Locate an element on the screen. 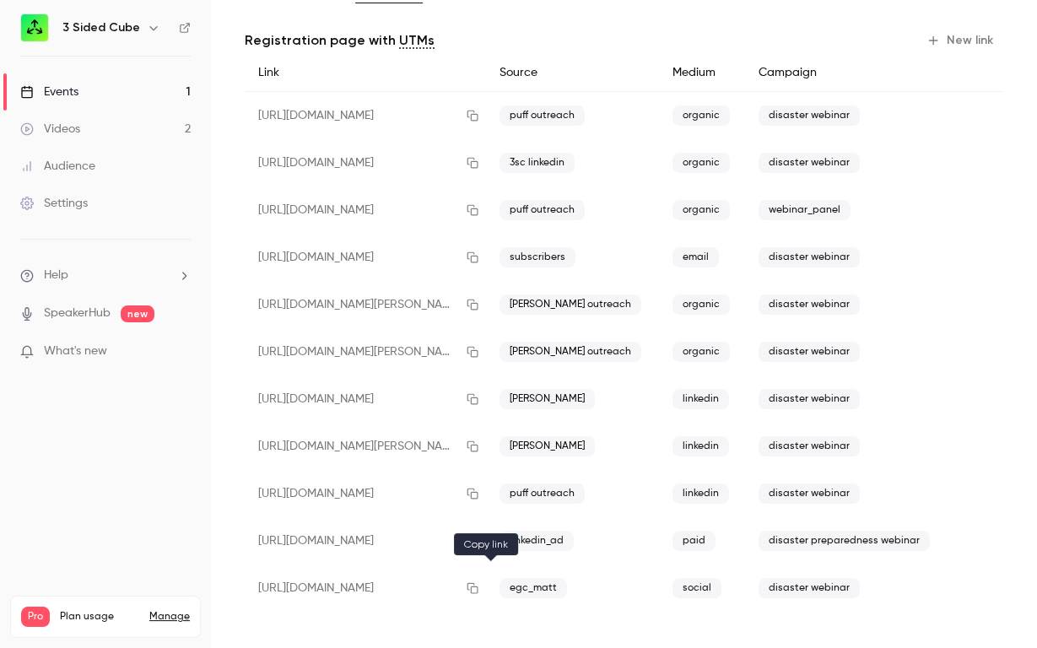 This screenshot has width=1037, height=648. h6: 3 Sided Cube is located at coordinates (101, 28).